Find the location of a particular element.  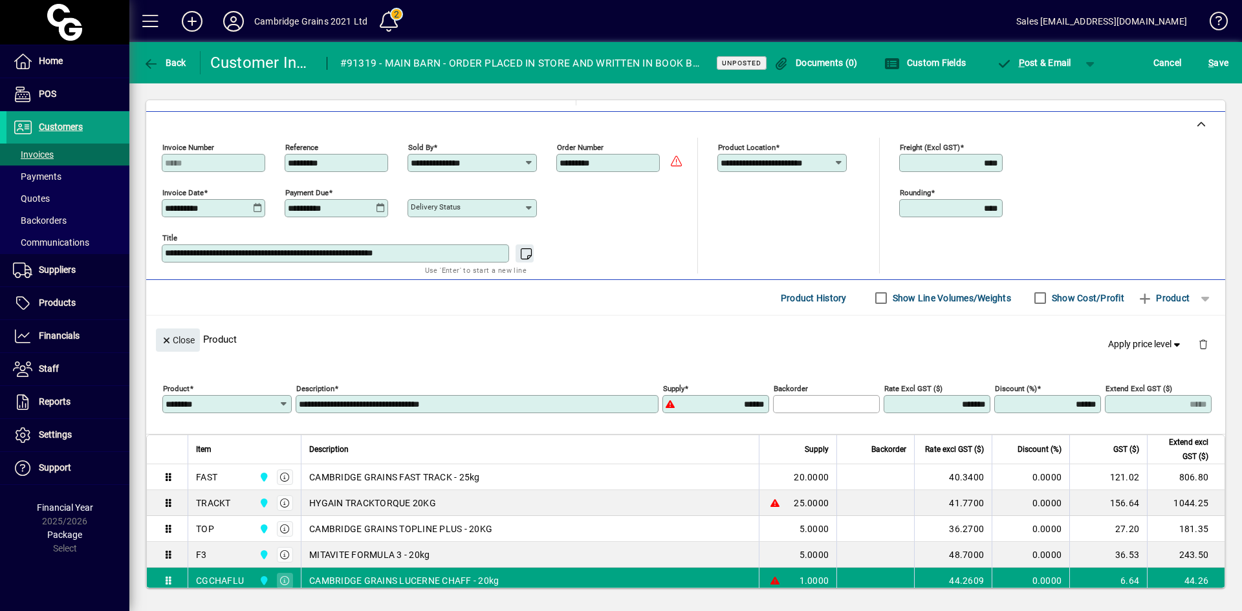

span: Communications is located at coordinates (51, 243).